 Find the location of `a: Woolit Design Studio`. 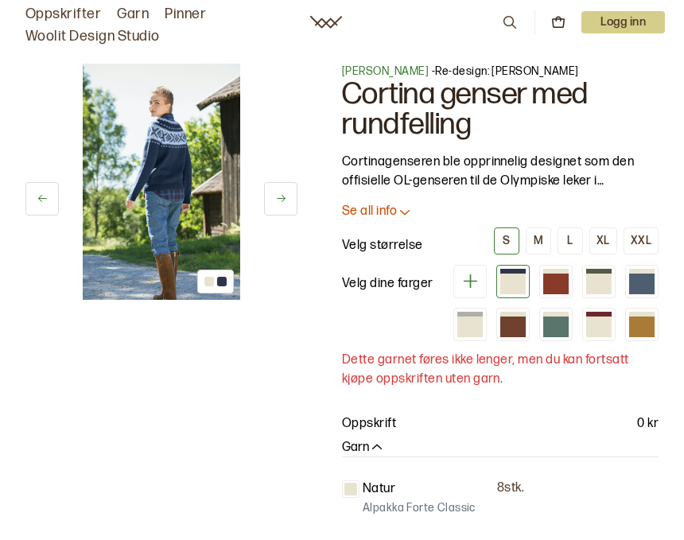

a: Woolit Design Studio is located at coordinates (92, 37).